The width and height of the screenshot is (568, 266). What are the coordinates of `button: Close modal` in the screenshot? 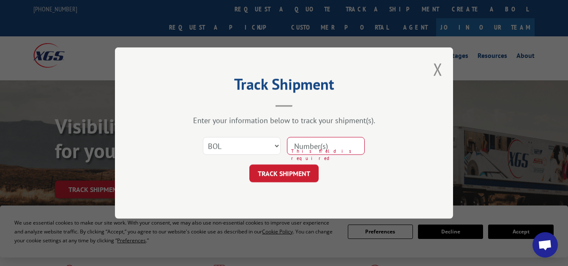 It's located at (438, 69).